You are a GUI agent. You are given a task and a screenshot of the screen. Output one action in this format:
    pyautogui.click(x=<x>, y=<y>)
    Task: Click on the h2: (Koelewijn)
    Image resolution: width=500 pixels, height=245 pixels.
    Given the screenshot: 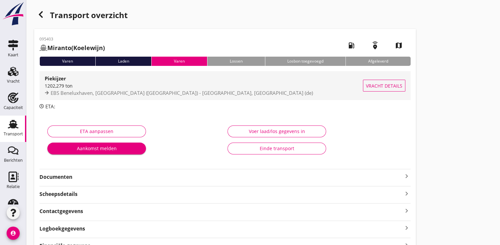 What is the action you would take?
    pyautogui.click(x=72, y=48)
    